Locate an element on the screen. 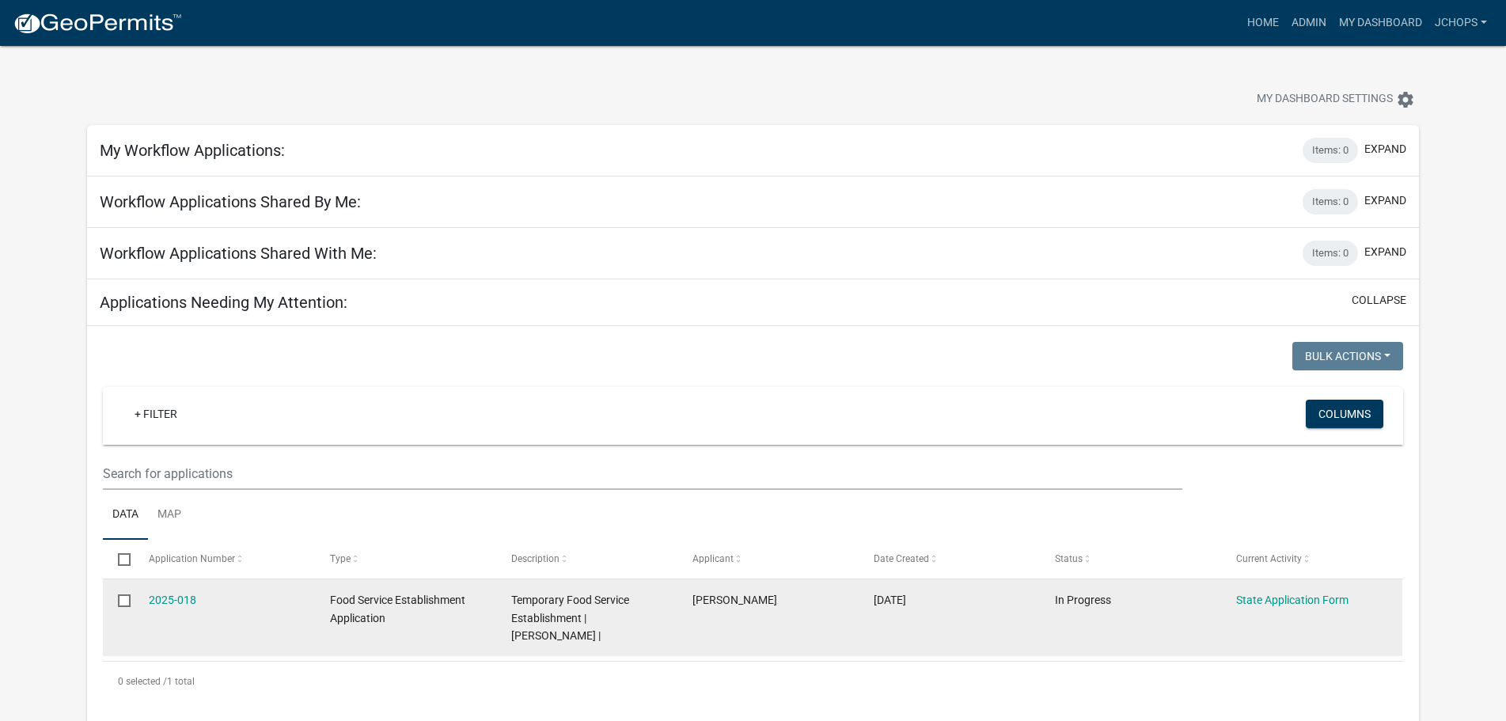  span: Status is located at coordinates (1068, 559).